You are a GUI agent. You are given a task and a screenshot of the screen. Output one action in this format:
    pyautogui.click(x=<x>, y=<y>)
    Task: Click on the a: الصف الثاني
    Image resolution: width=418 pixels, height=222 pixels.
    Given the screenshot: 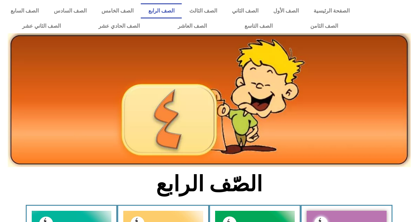 What is the action you would take?
    pyautogui.click(x=245, y=11)
    